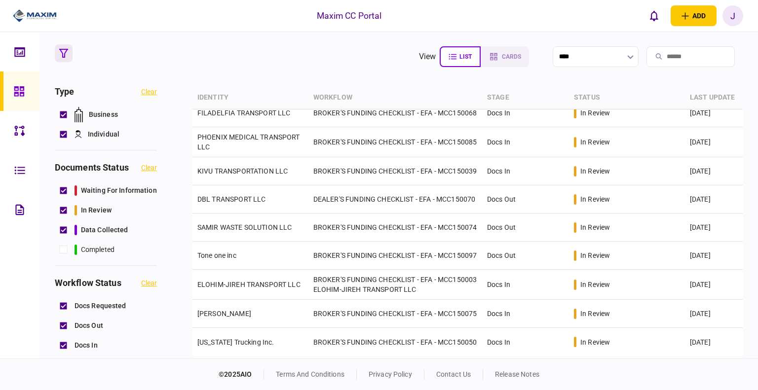 The height and width of the screenshot is (390, 758). What do you see at coordinates (92, 168) in the screenshot?
I see `h3: documents status` at bounding box center [92, 168].